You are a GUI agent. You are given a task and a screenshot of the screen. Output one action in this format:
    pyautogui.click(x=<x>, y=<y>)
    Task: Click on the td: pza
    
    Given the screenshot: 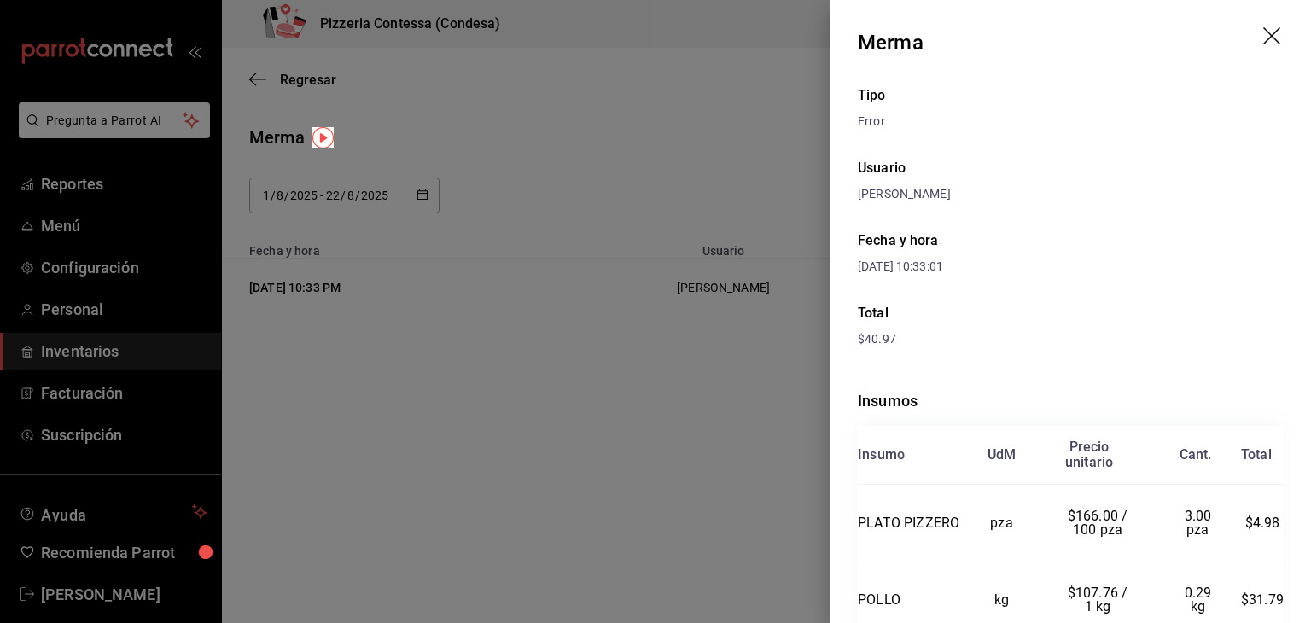 What is the action you would take?
    pyautogui.click(x=1001, y=523)
    